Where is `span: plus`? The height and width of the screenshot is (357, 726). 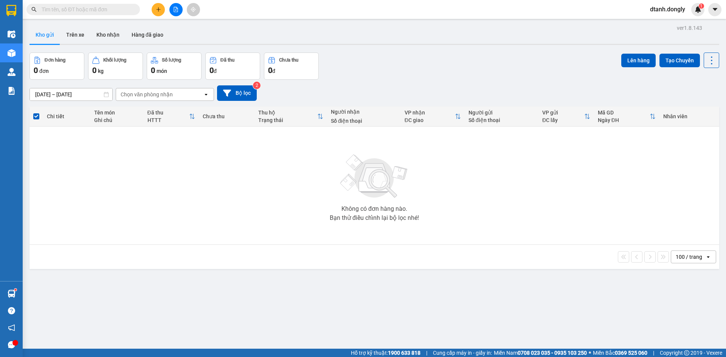 span: plus is located at coordinates (158, 9).